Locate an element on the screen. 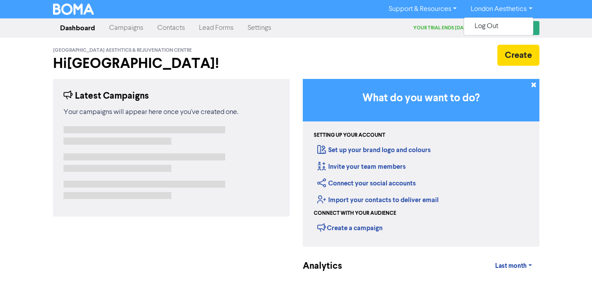  div: Chat Widget is located at coordinates (570, 260).